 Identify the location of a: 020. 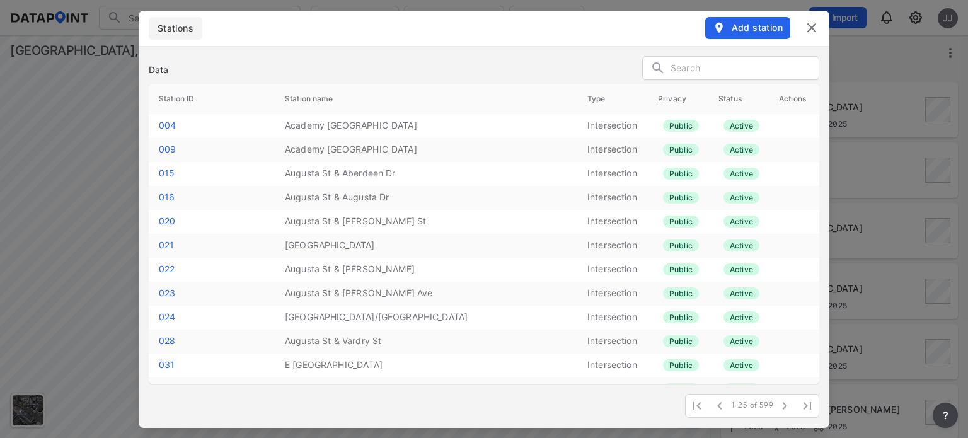
(167, 220).